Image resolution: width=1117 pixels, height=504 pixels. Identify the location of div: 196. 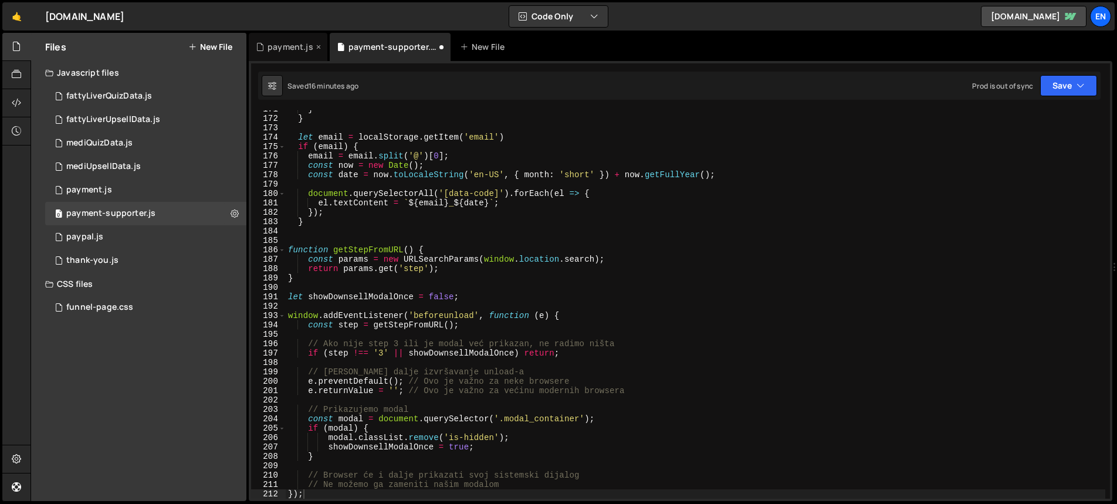
(268, 344).